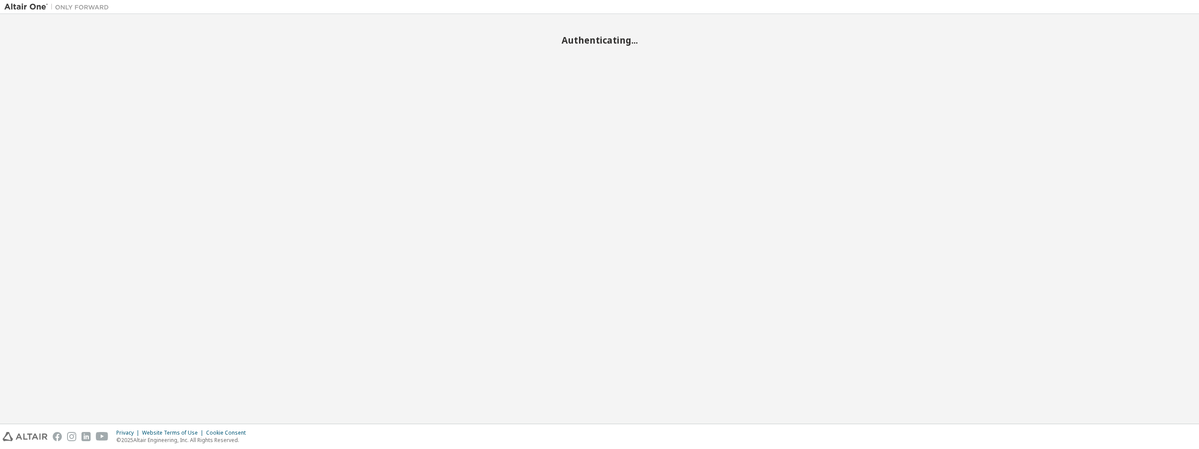  I want to click on img: altair_logo.svg, so click(25, 436).